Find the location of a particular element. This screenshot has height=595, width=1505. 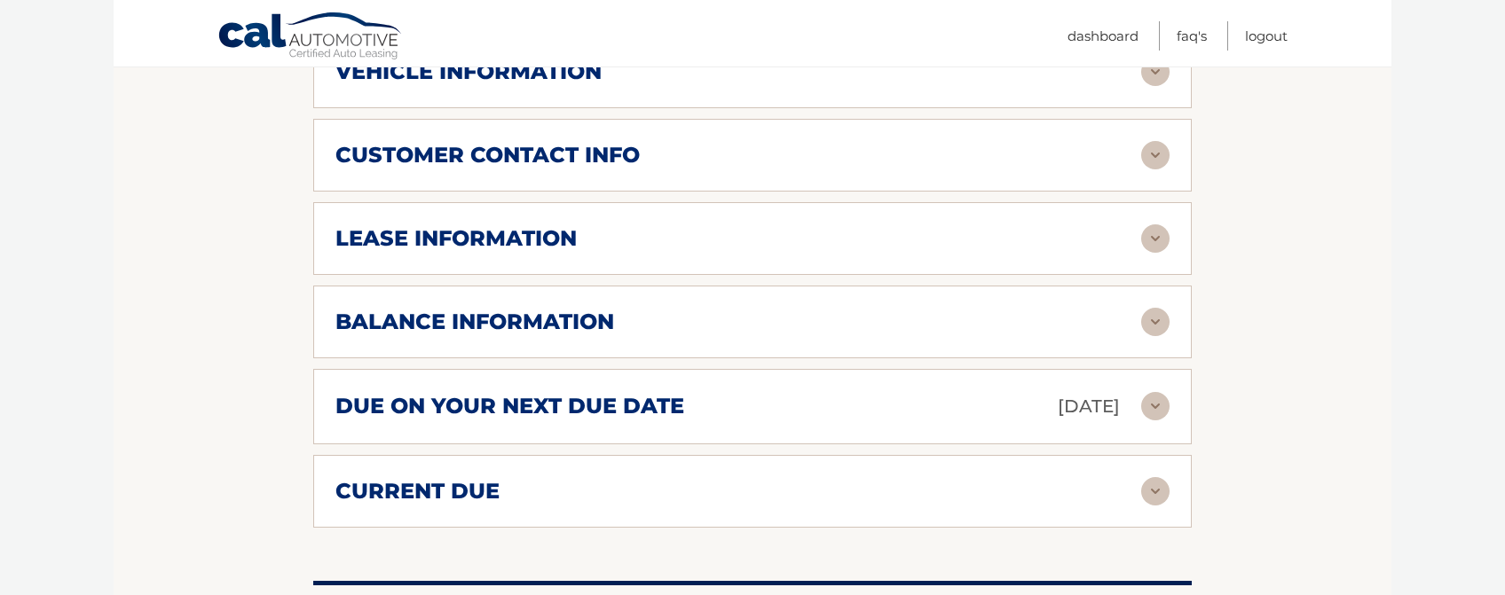

h2: vehicle information is located at coordinates (468, 72).